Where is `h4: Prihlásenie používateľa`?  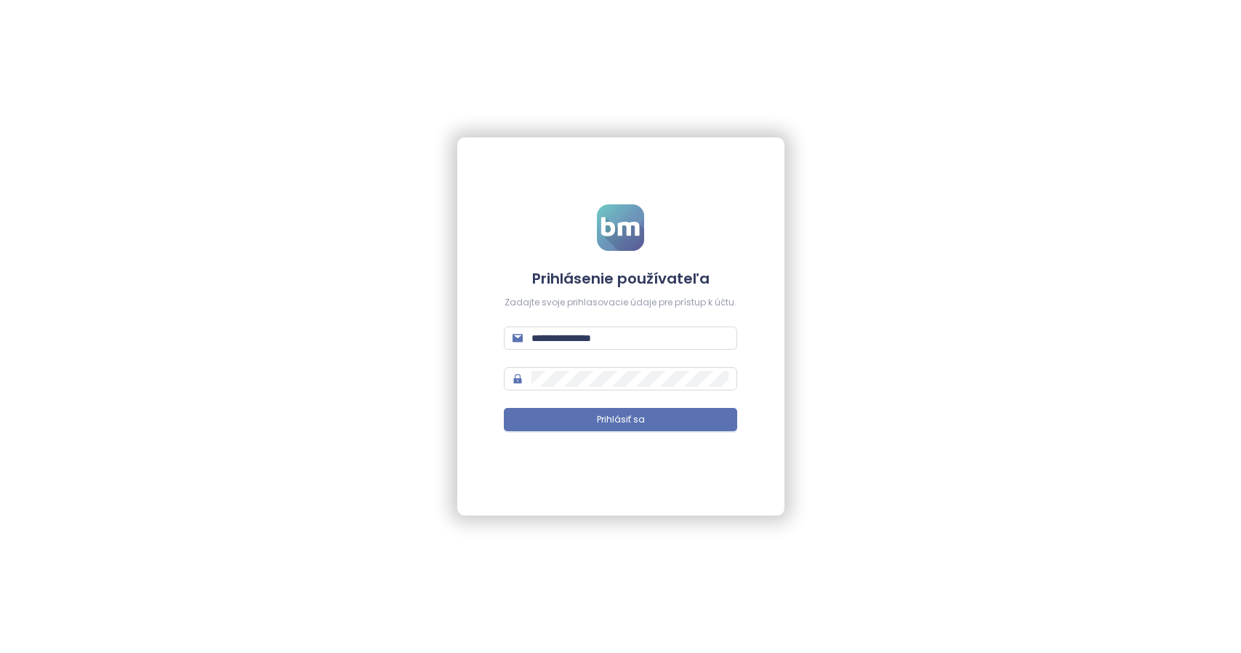 h4: Prihlásenie používateľa is located at coordinates (620, 279).